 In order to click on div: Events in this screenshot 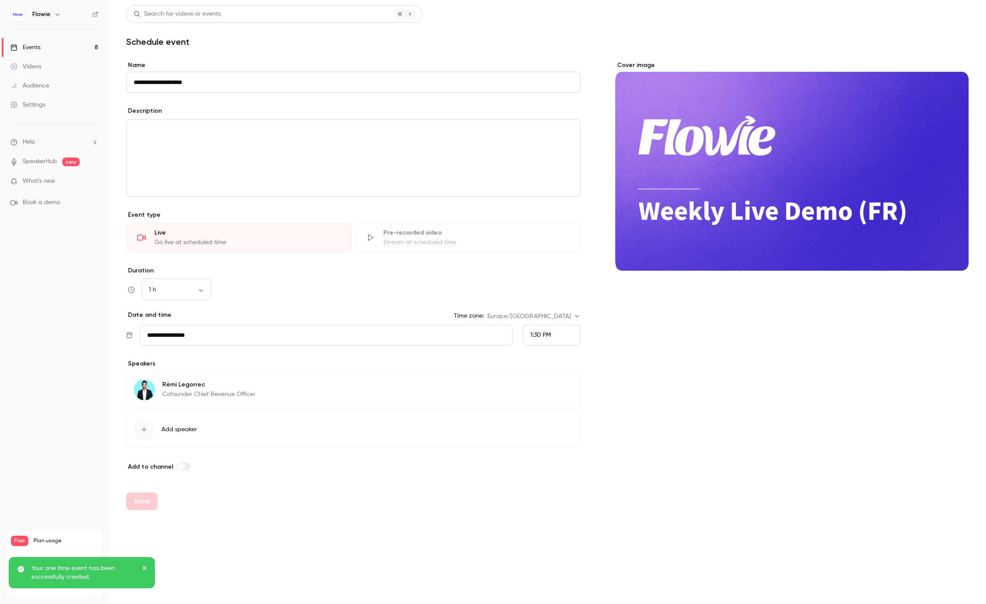, I will do `click(25, 47)`.